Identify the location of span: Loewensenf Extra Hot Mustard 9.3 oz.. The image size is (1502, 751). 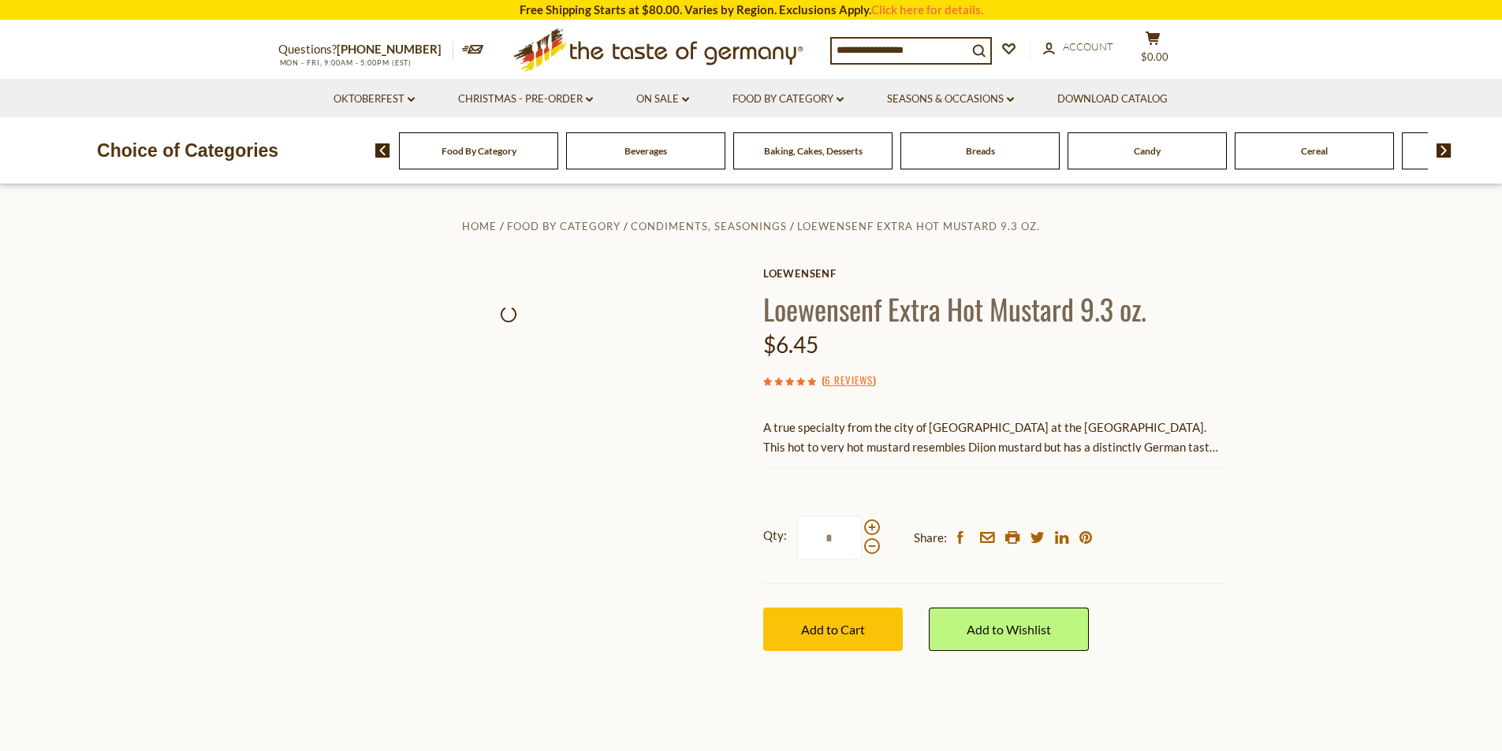
(918, 226).